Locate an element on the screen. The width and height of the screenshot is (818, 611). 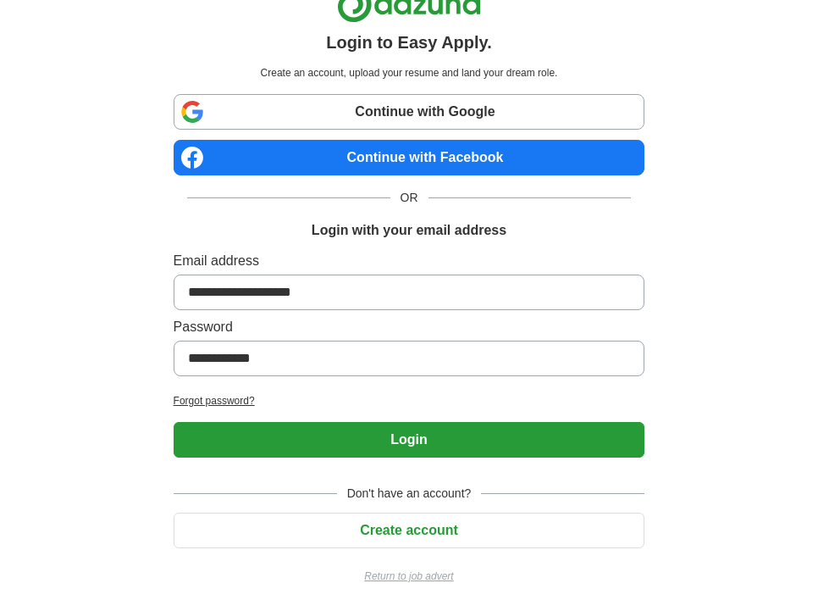
p: Return to job advert is located at coordinates (409, 576).